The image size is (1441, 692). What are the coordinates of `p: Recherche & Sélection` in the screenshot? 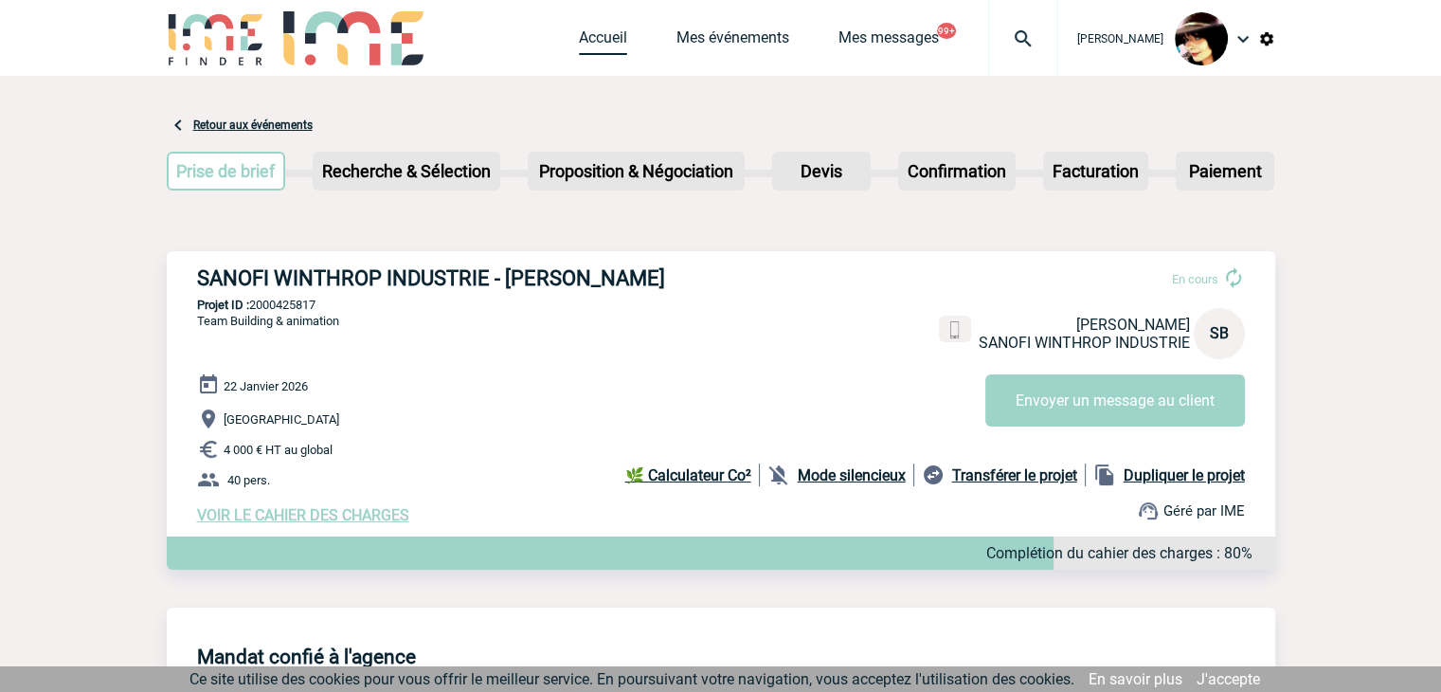 It's located at (407, 171).